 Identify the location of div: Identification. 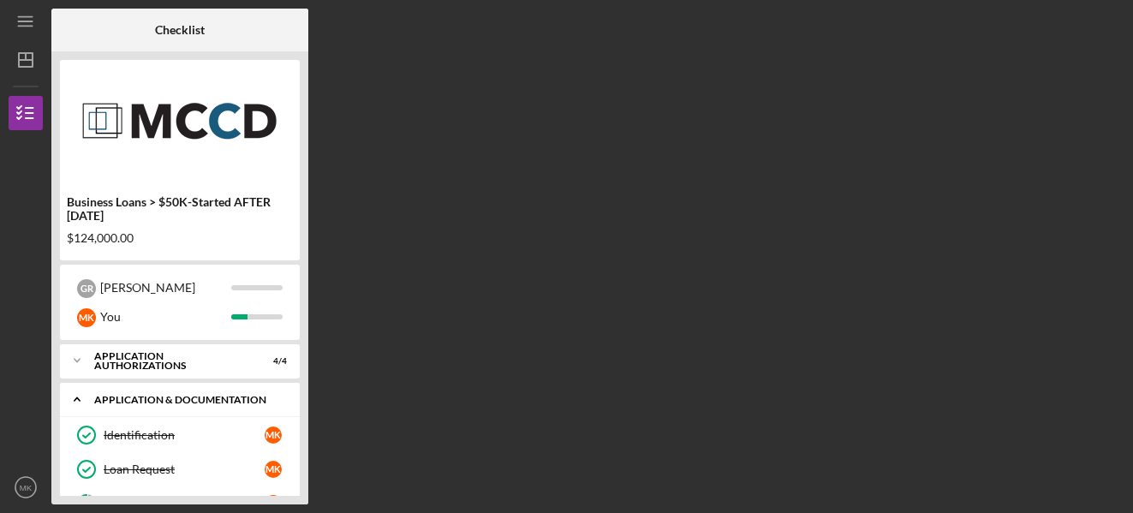
(184, 435).